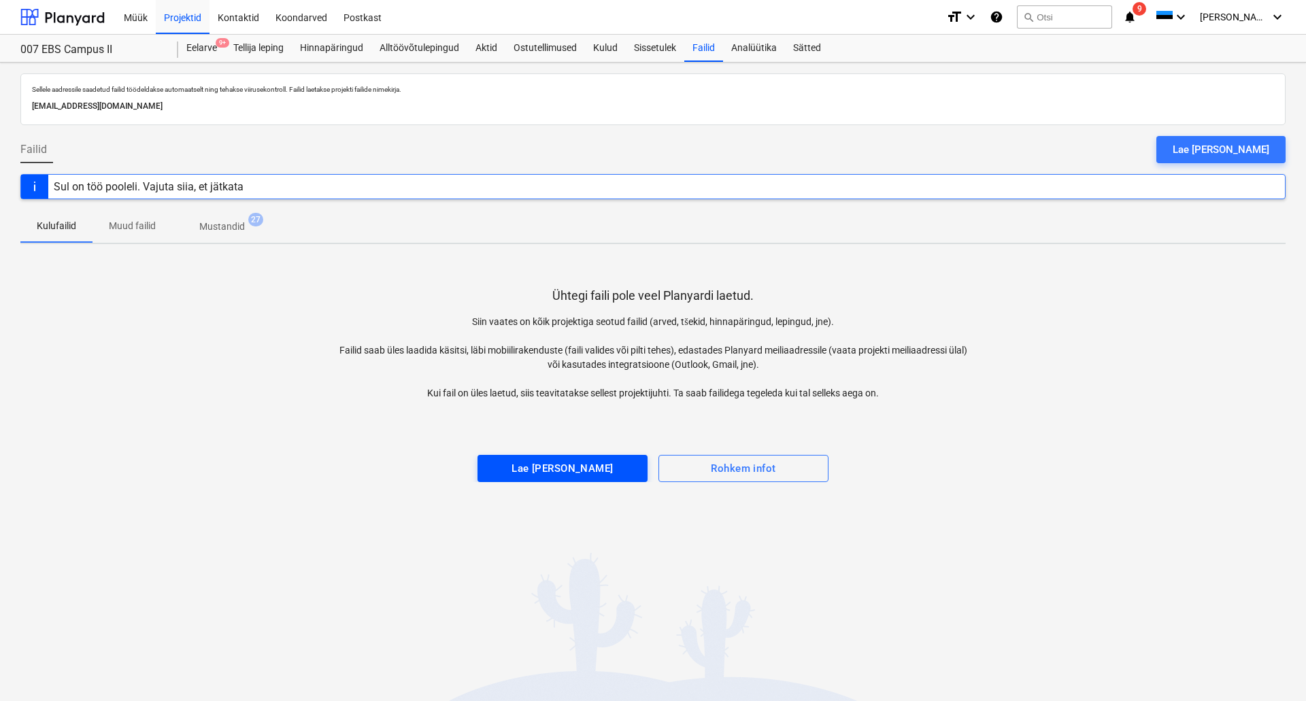 This screenshot has height=701, width=1306. Describe the element at coordinates (653, 358) in the screenshot. I see `p: Siin vaates on kõik projektiga seotud failid (arved, tšekid, hinnapäringud, lepingud, jne). Faili...` at that location.